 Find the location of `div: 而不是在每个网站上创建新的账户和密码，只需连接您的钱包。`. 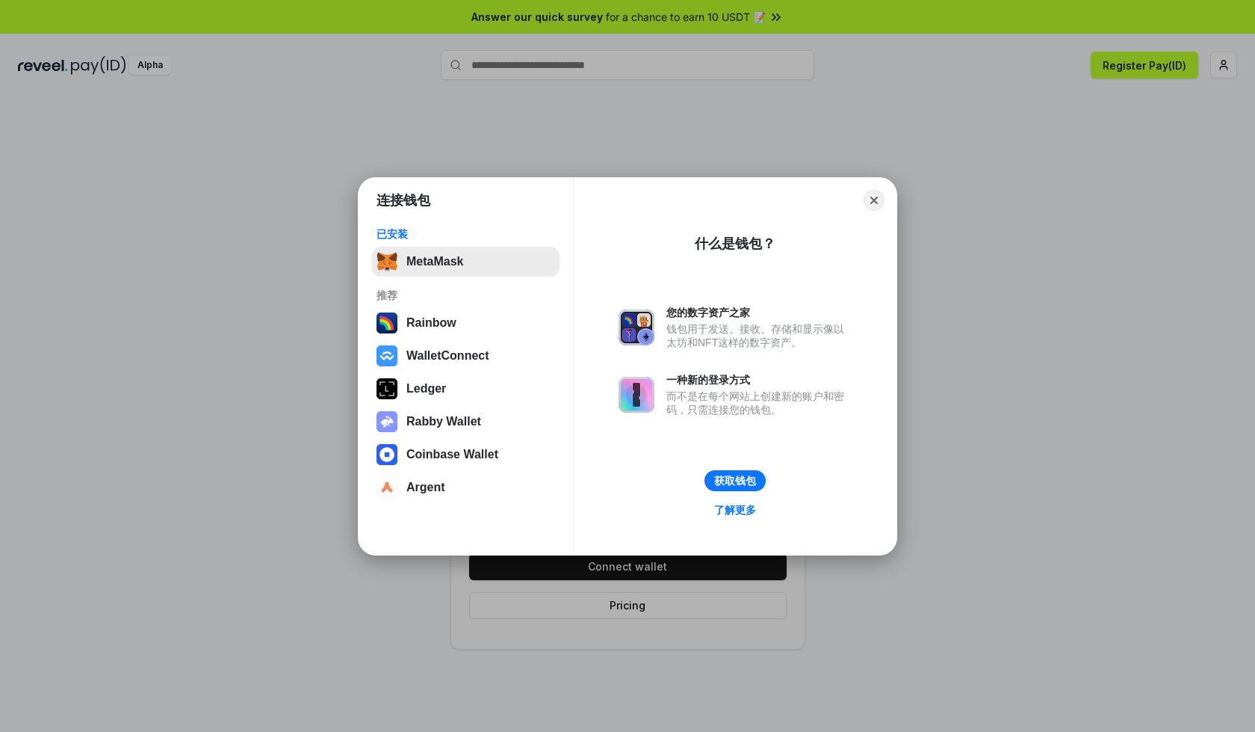

div: 而不是在每个网站上创建新的账户和密码，只需连接您的钱包。 is located at coordinates (759, 403).